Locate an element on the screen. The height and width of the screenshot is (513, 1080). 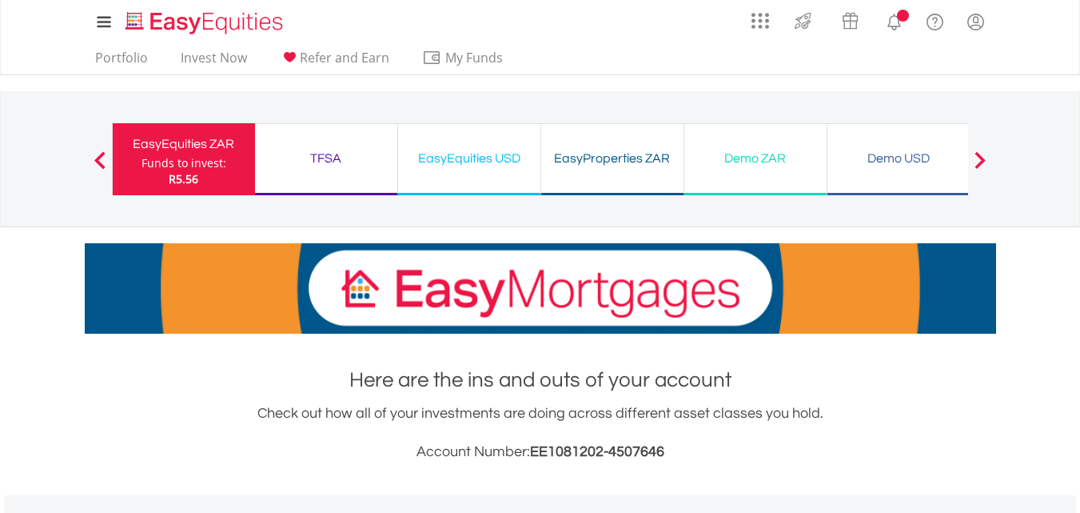
span: EE1081202-4507646 is located at coordinates (597, 451).